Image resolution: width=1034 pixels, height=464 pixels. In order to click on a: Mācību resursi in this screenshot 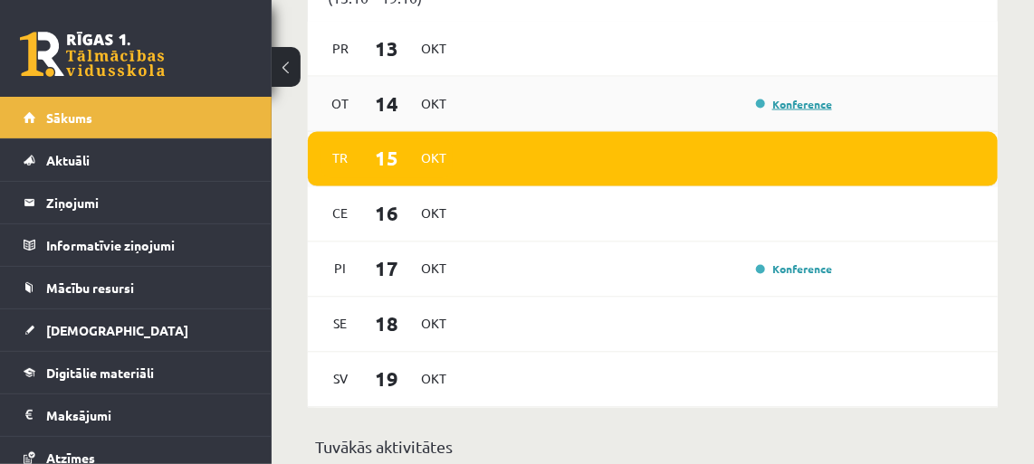, I will do `click(136, 288)`.